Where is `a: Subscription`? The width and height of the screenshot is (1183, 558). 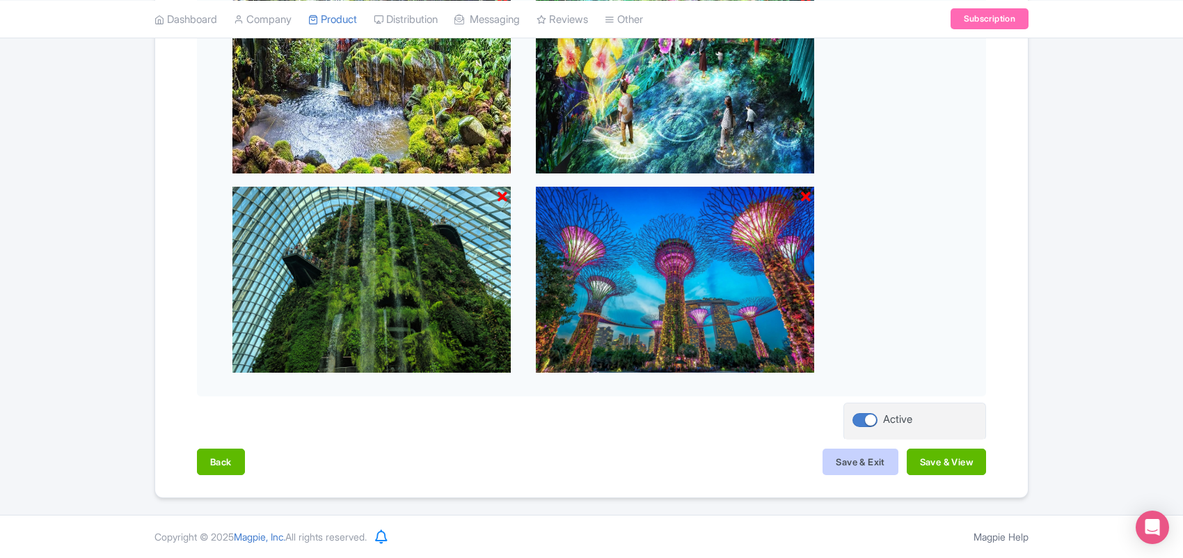 a: Subscription is located at coordinates (990, 19).